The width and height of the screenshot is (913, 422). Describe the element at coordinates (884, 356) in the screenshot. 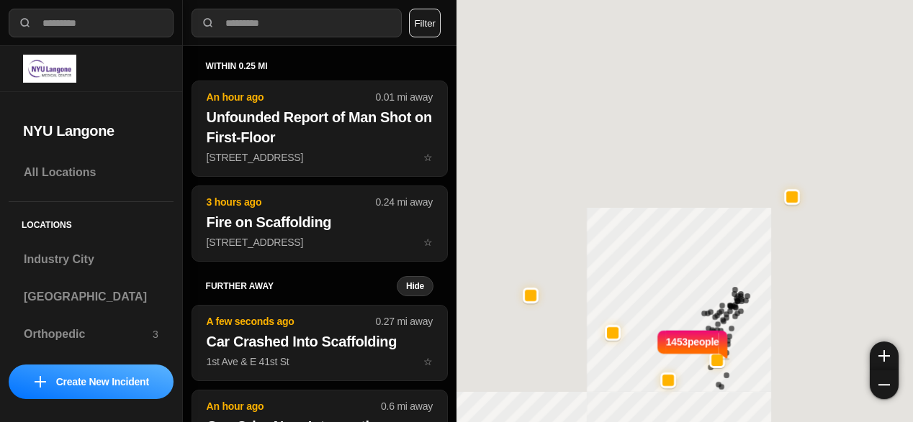

I see `button: zoom-in` at that location.